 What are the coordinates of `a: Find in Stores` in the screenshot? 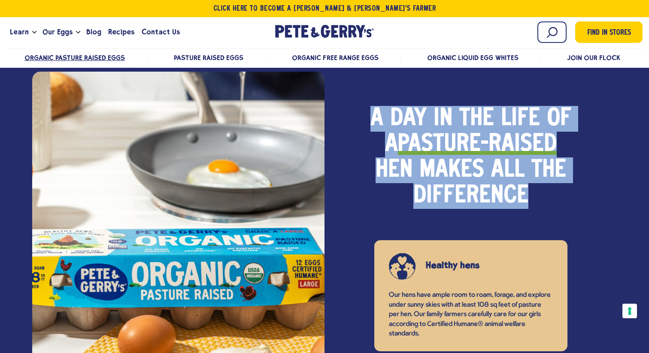 It's located at (608, 32).